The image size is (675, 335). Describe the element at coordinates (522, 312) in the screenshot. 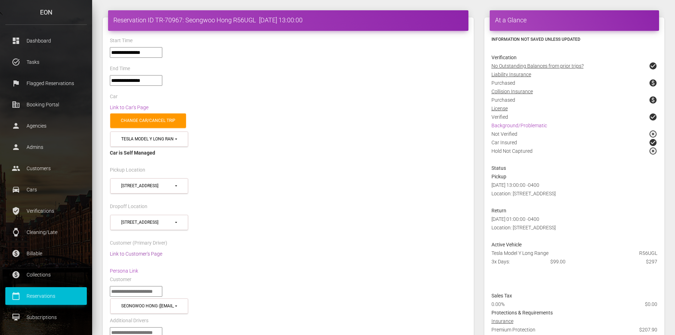

I see `strong: Protections & Requirements` at that location.